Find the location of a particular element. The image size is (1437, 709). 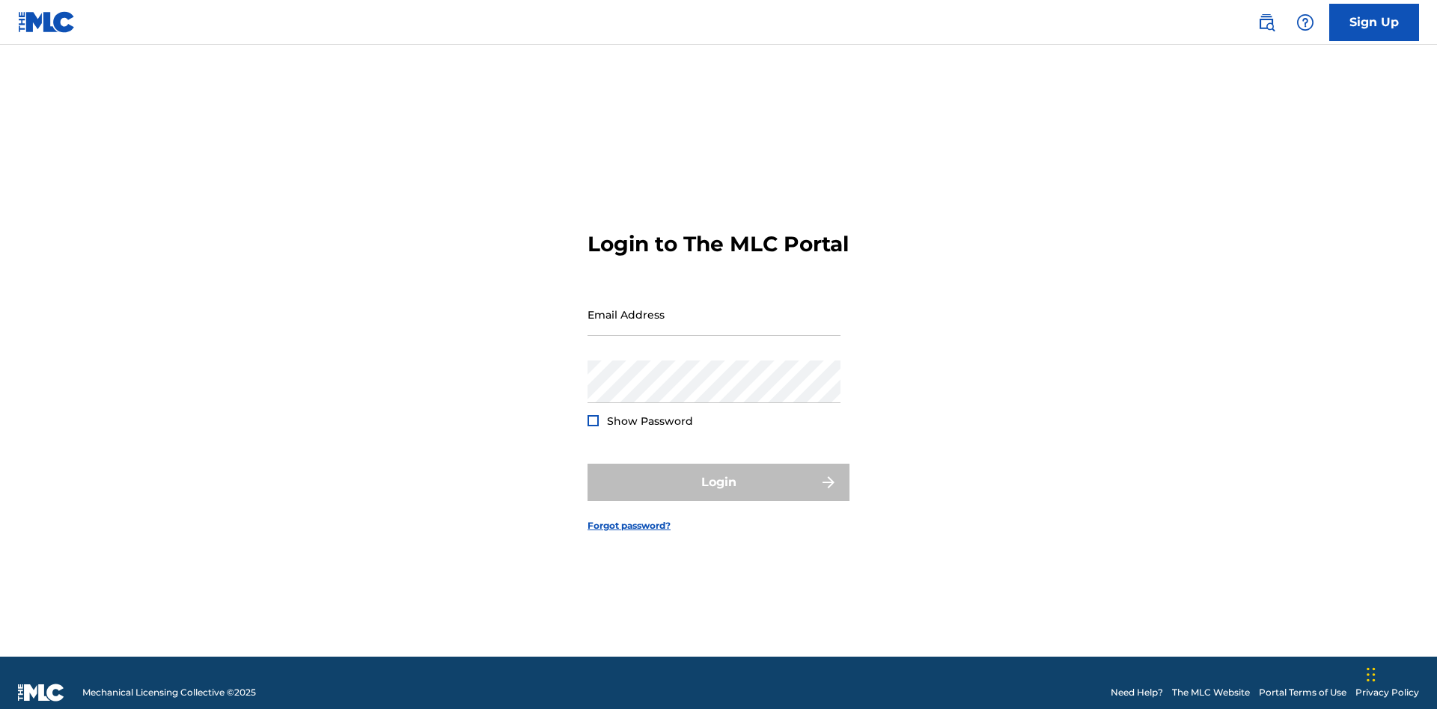

a: Privacy Policy is located at coordinates (1387, 693).